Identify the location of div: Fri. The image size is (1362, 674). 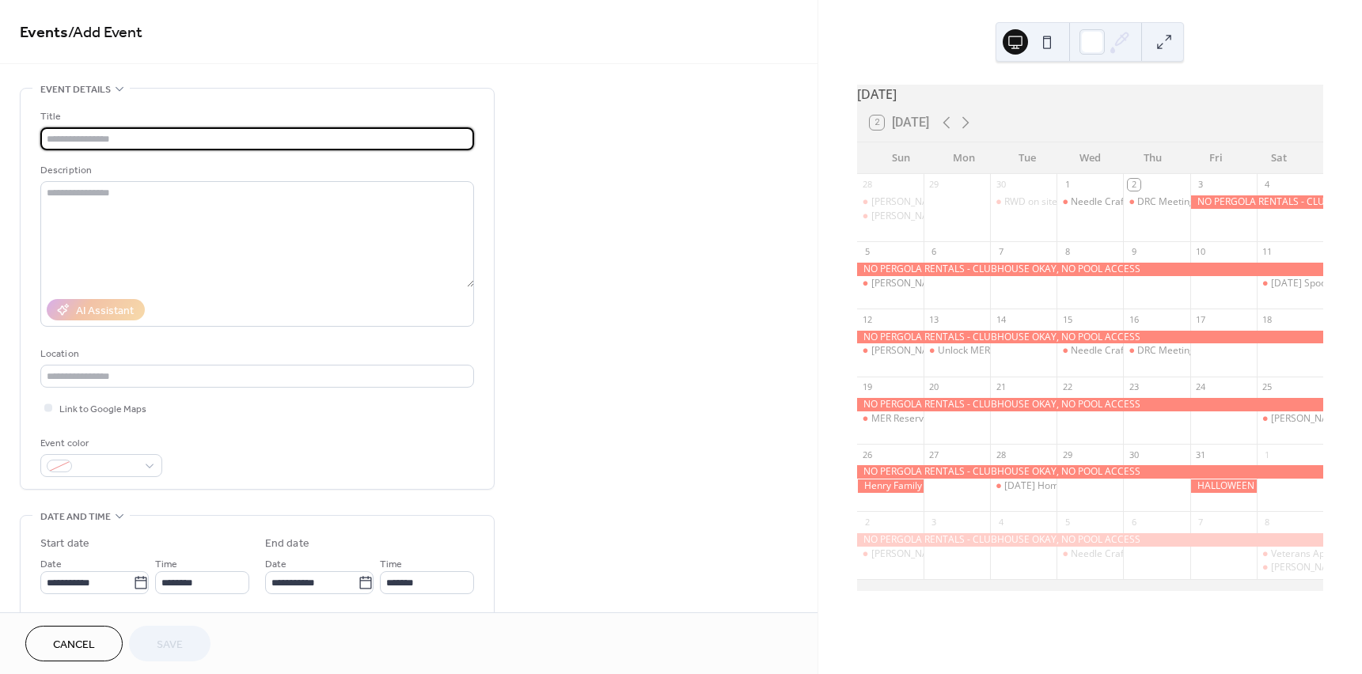
(1216, 158).